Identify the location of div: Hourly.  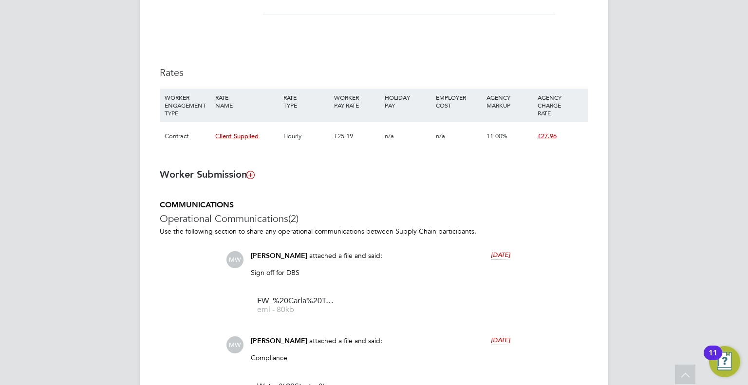
(306, 136).